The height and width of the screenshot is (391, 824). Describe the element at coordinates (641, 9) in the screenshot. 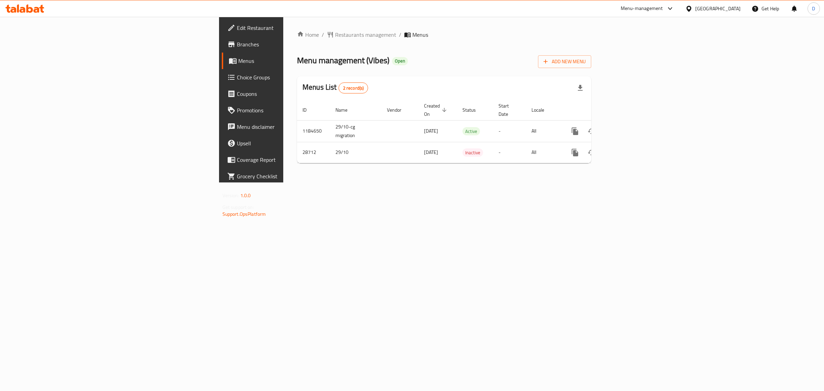

I see `div: Menu-management` at that location.